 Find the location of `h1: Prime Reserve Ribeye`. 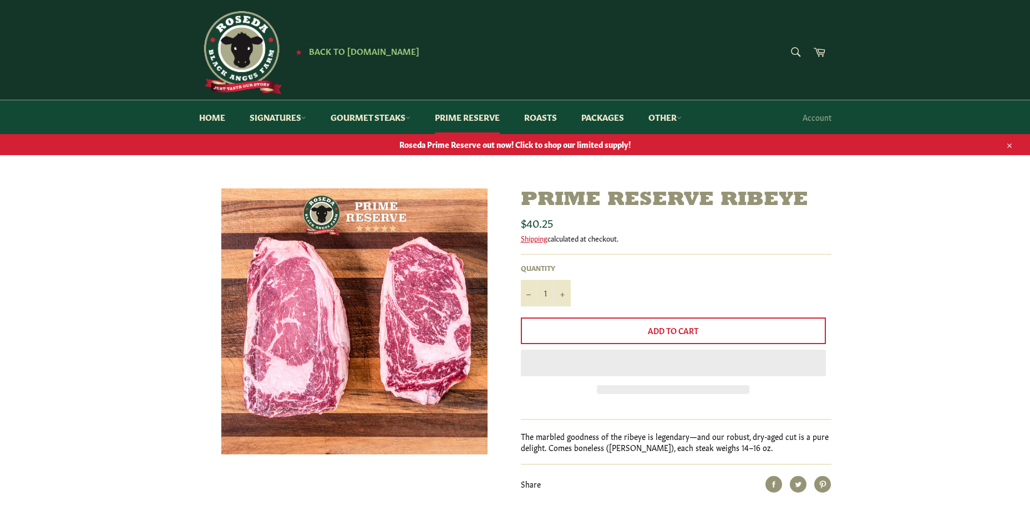

h1: Prime Reserve Ribeye is located at coordinates (676, 200).